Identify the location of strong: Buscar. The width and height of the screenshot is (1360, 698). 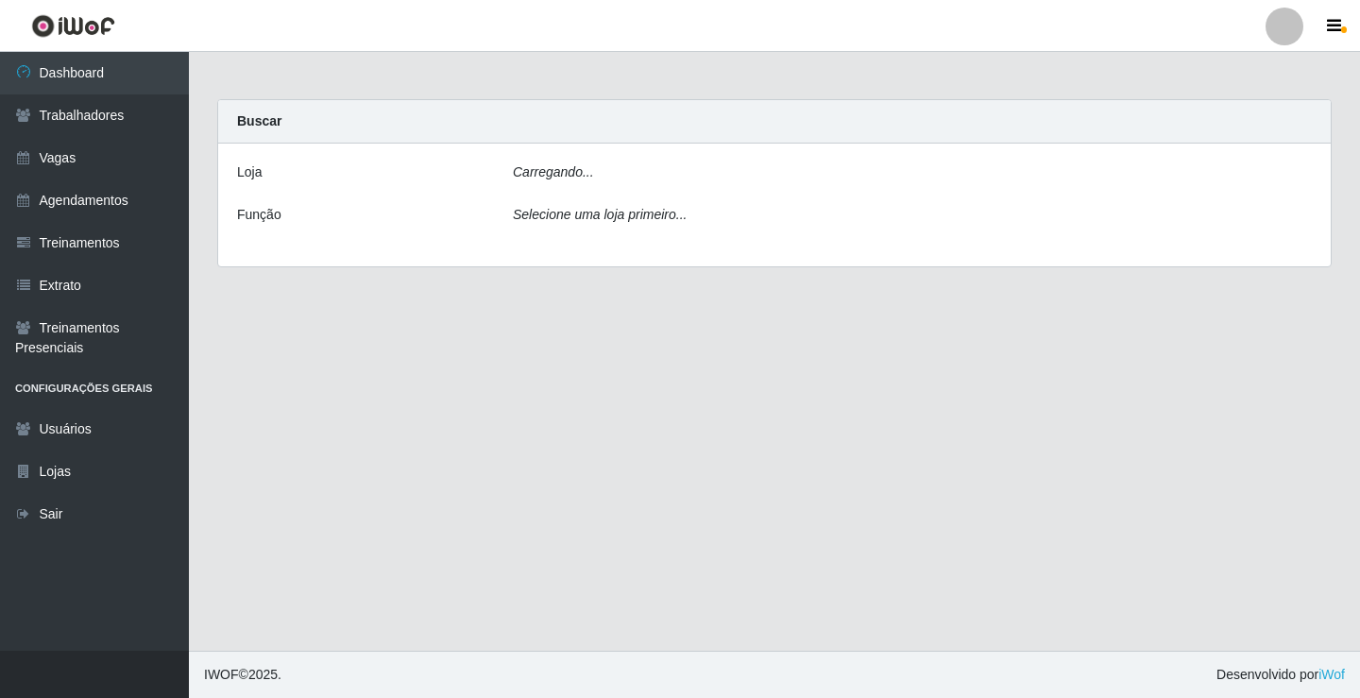
(259, 121).